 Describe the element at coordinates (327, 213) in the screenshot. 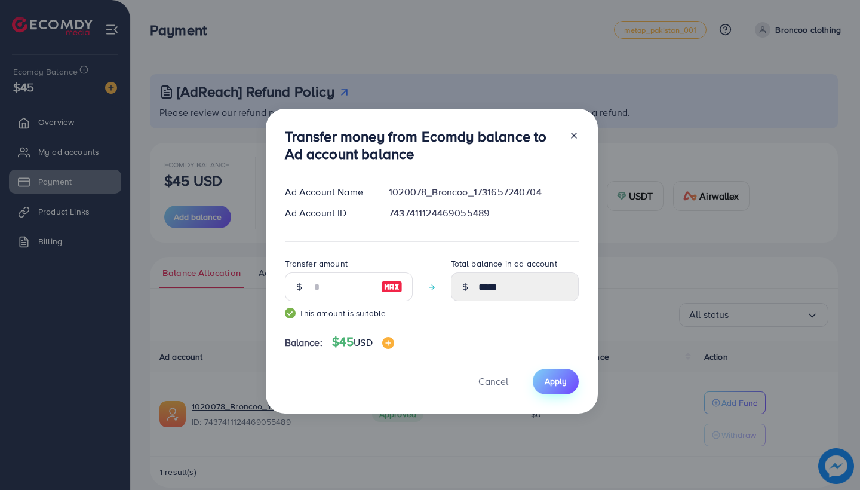

I see `div: Ad Account ID` at that location.